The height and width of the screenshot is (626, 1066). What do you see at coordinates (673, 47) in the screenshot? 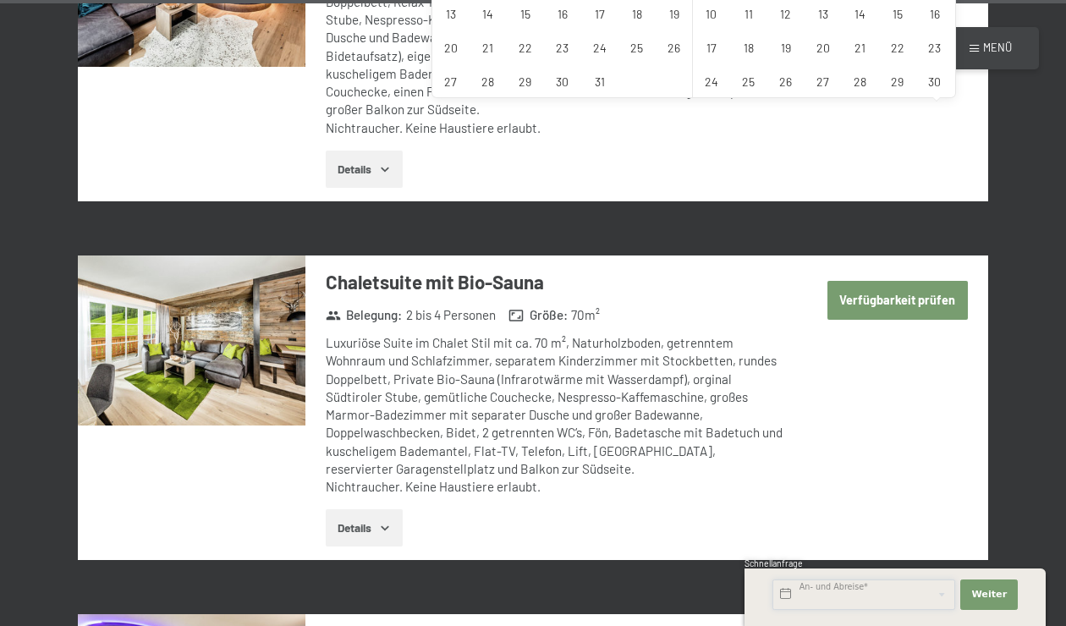
I see `span: Oktober 26, 2025` at bounding box center [673, 47].